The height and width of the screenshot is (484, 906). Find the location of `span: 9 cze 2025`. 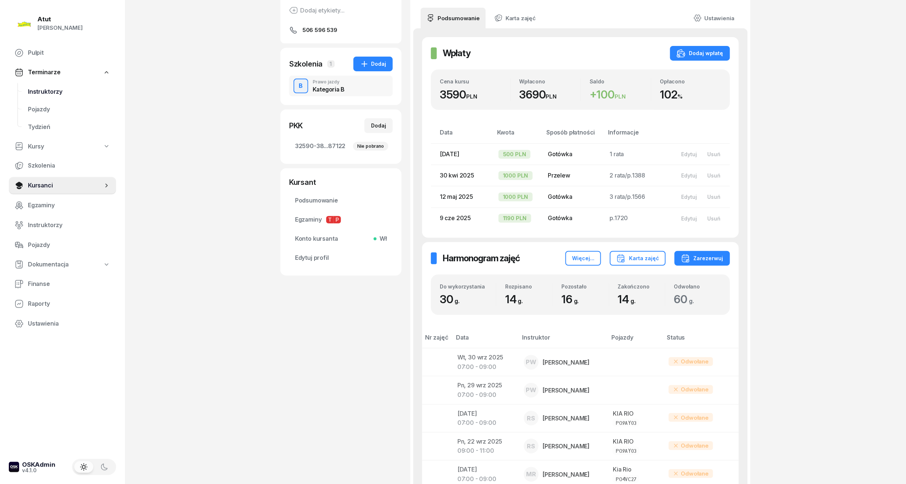

span: 9 cze 2025 is located at coordinates (455, 218).